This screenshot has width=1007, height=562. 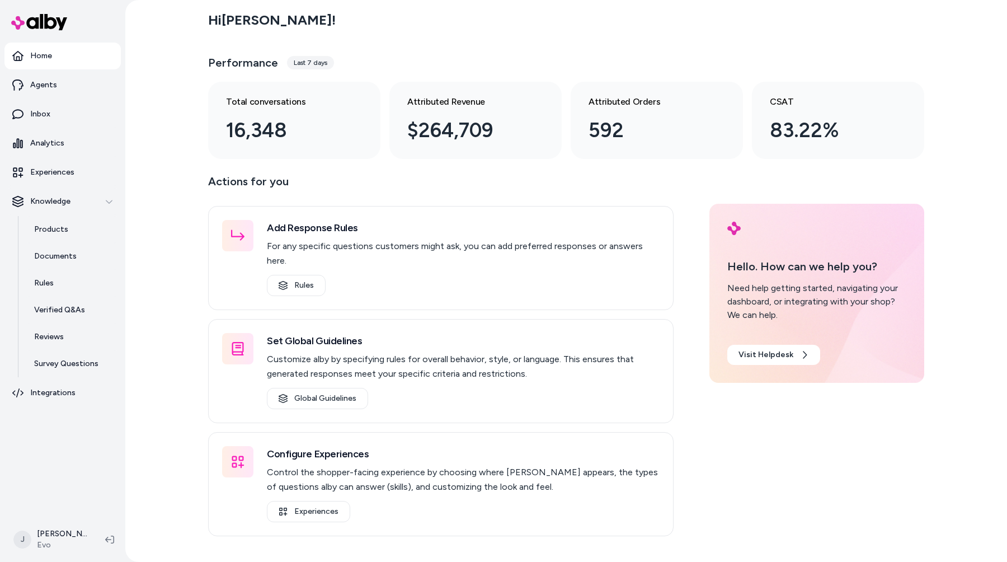 I want to click on div: Need help getting started, navigating your dashboard, or integrating with your shop? We can help., so click(x=817, y=302).